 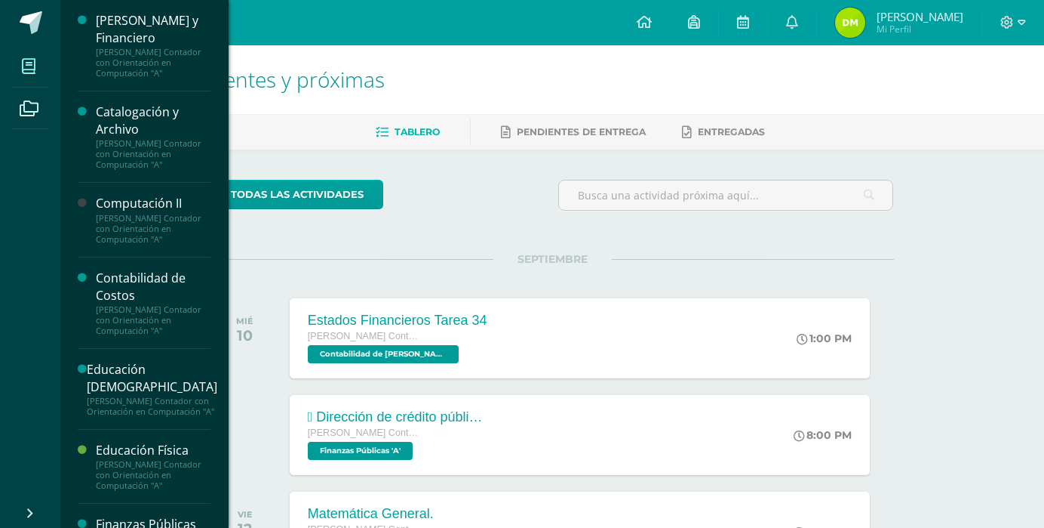 I want to click on span: Entregadas, so click(x=731, y=131).